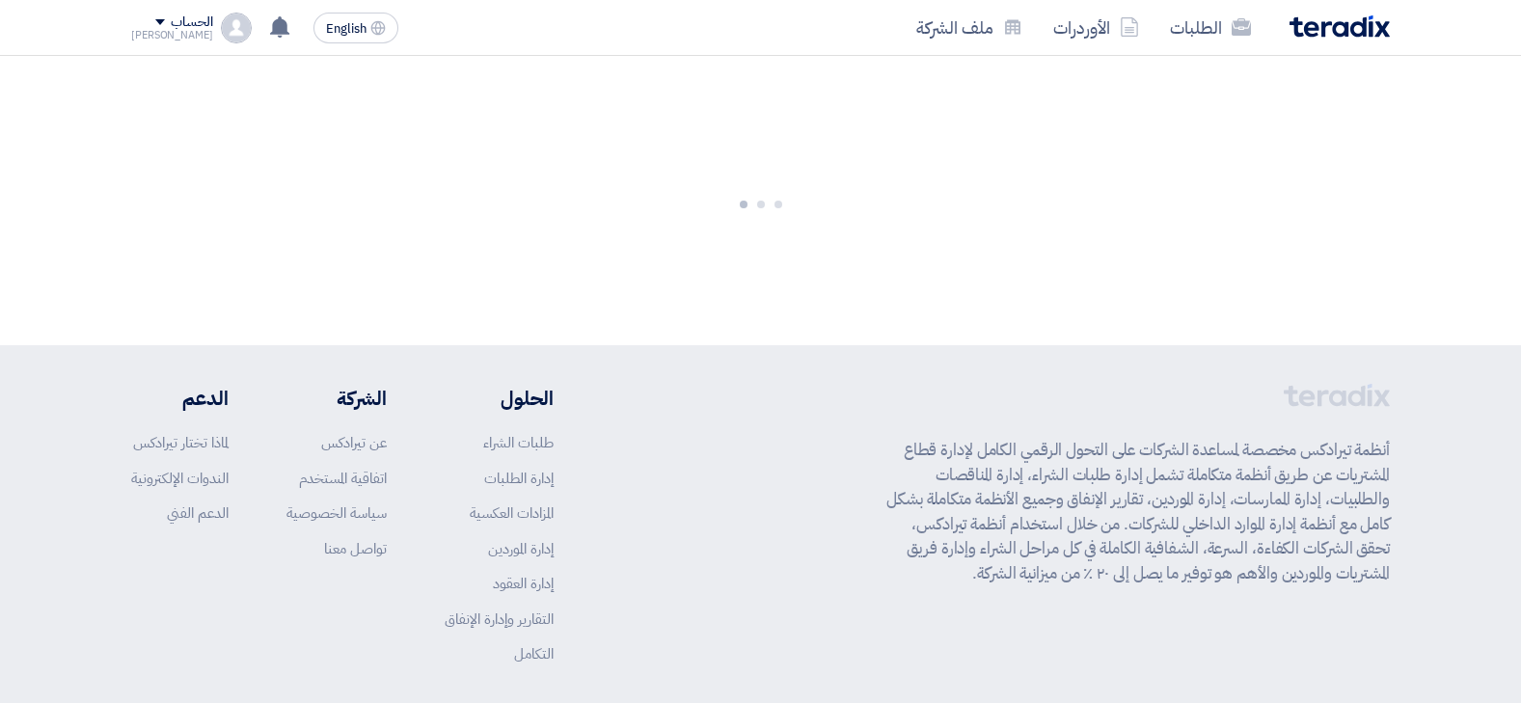 Image resolution: width=1521 pixels, height=703 pixels. Describe the element at coordinates (518, 443) in the screenshot. I see `a: طلبات الشراء` at that location.